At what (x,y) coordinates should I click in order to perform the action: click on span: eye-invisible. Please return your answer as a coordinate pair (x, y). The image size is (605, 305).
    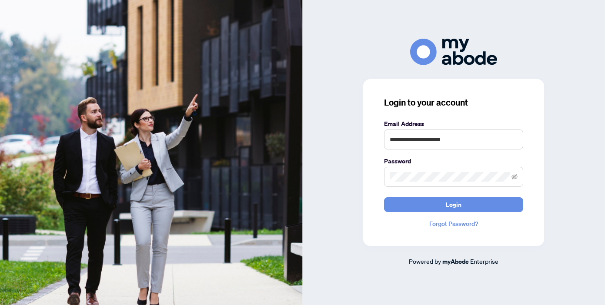
    Looking at the image, I should click on (514, 177).